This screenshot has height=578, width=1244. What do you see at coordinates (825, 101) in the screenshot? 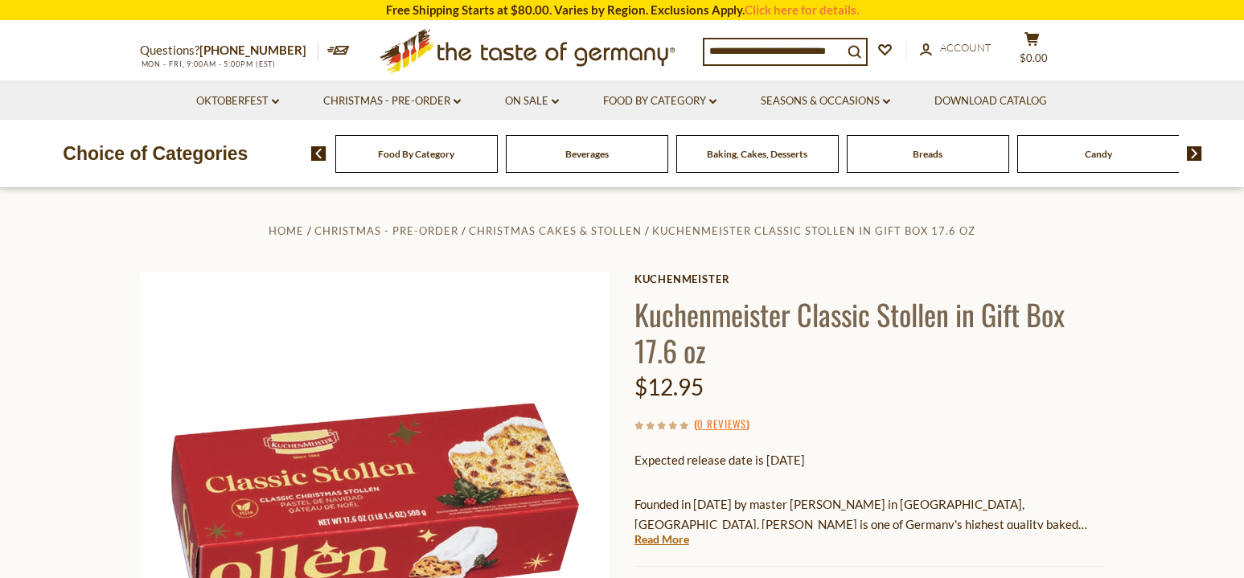
I see `a: Seasons & Occasions` at bounding box center [825, 101].